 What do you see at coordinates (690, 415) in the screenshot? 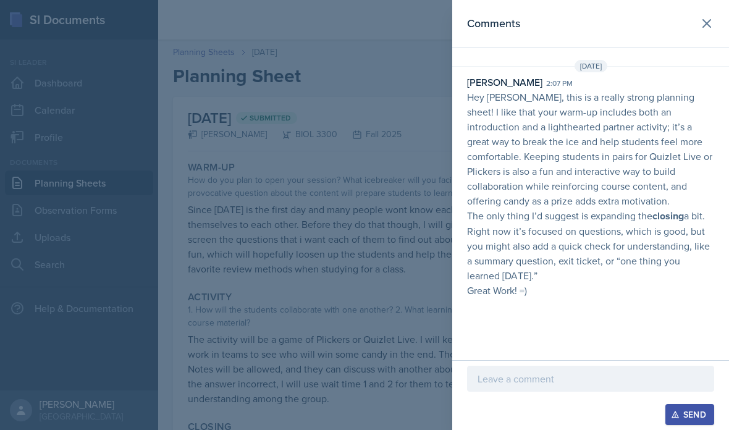
I see `div: Send` at bounding box center [690, 415].